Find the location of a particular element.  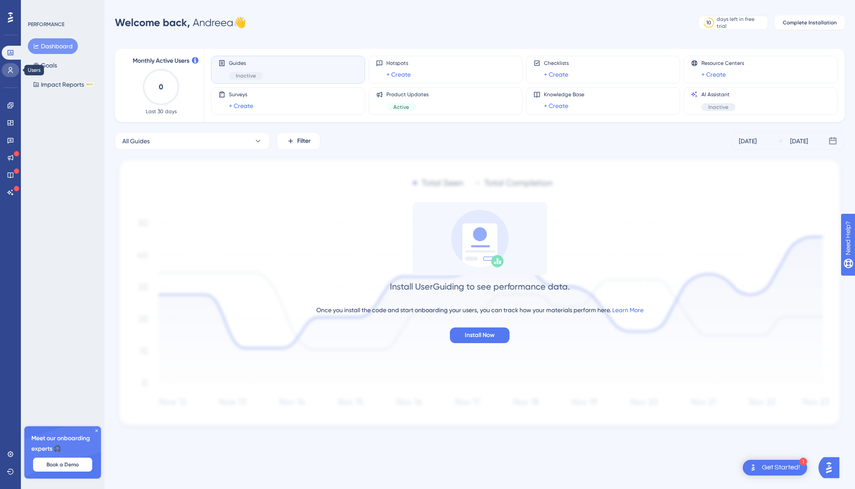

div: Install UserGuiding to see performance data. is located at coordinates (480, 286).